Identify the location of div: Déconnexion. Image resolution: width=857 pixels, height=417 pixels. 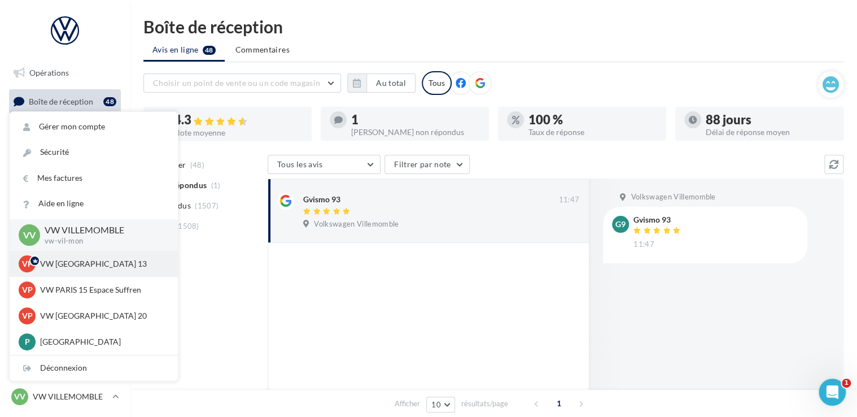
(94, 367).